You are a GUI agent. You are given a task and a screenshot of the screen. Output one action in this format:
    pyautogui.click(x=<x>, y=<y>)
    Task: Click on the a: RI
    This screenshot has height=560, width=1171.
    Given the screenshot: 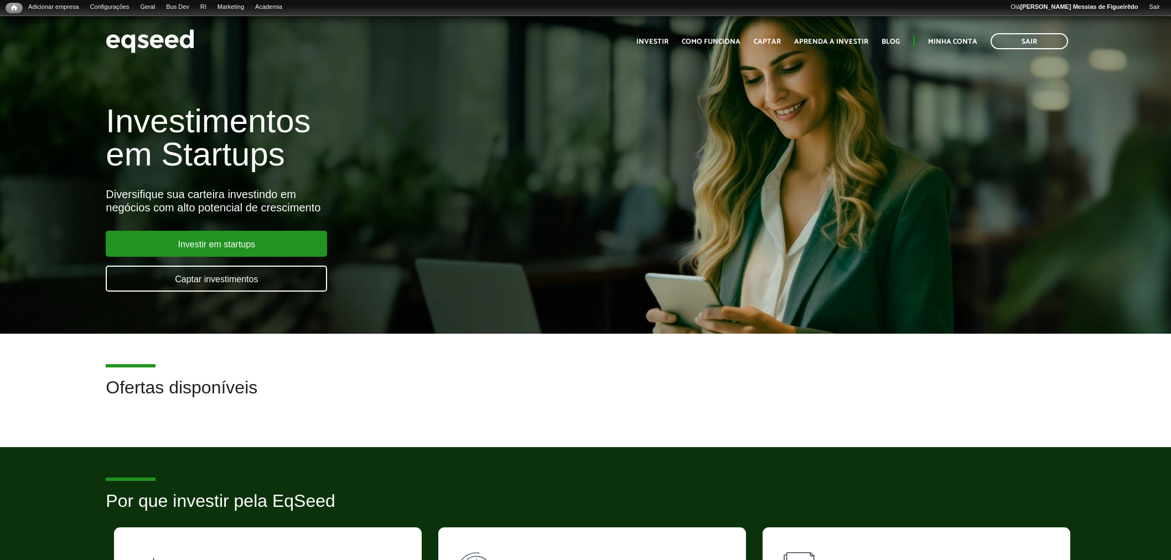 What is the action you would take?
    pyautogui.click(x=203, y=7)
    